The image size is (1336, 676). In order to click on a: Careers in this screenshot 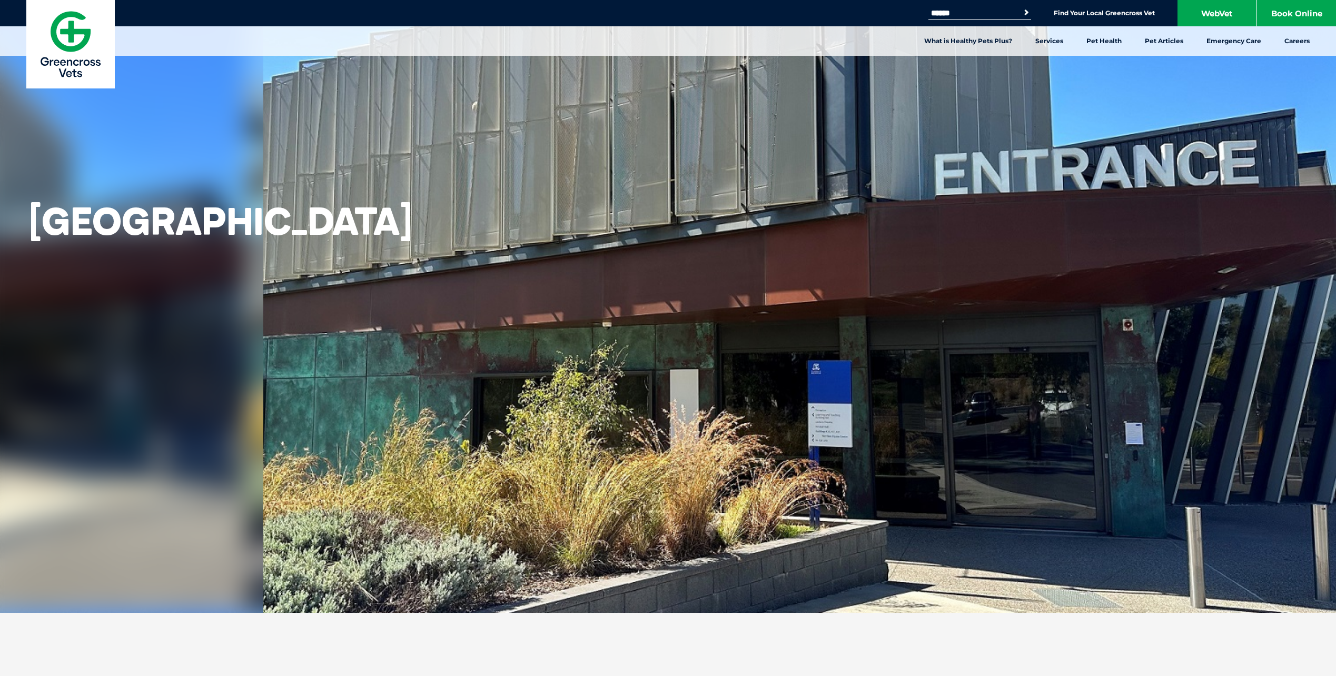, I will do `click(1297, 41)`.